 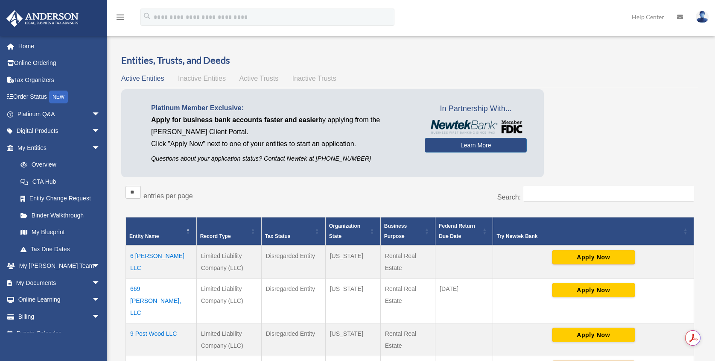 I want to click on span: In Partnership With..., so click(x=476, y=109).